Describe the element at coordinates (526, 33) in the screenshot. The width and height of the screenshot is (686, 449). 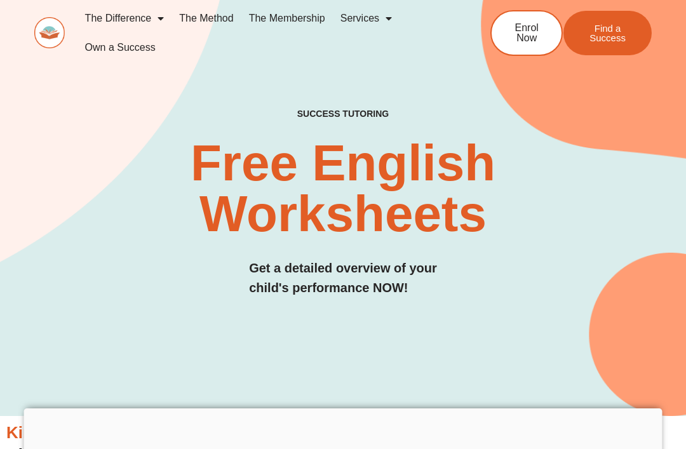
I see `span: Enrol Now` at that location.